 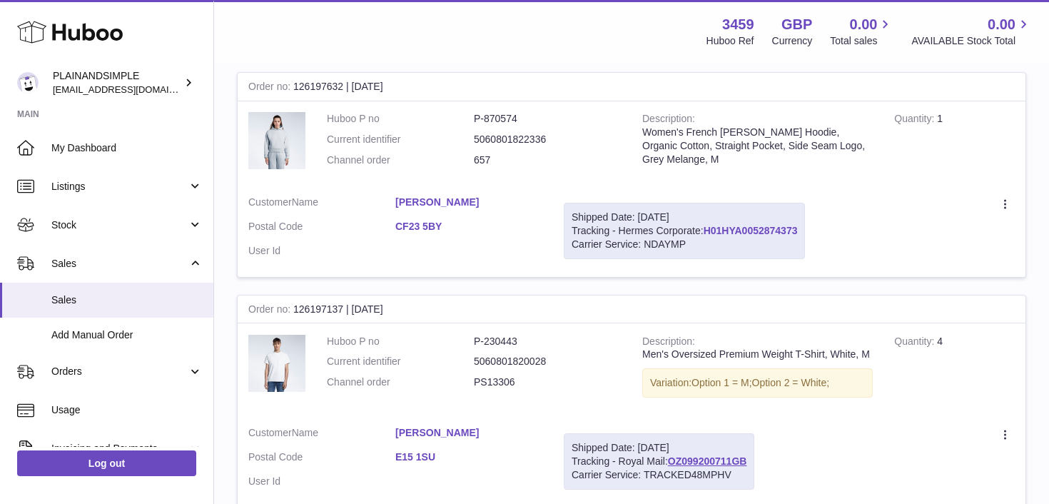 What do you see at coordinates (971, 31) in the screenshot?
I see `a: 0.00 AVAILABLE Stock Total` at bounding box center [971, 31].